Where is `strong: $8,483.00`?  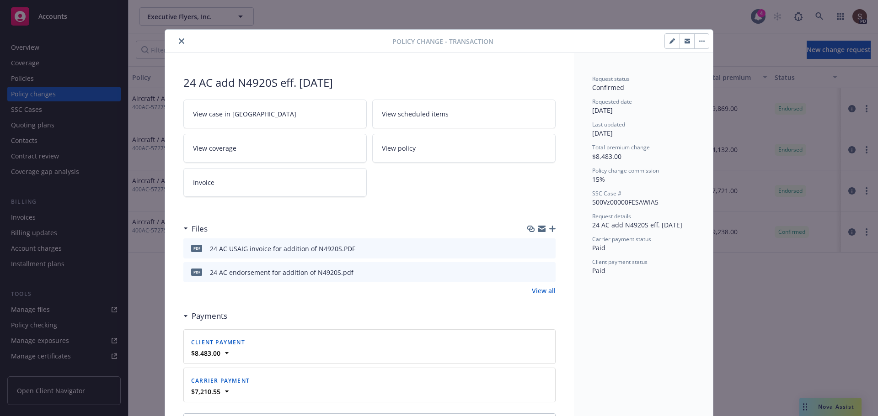
strong: $8,483.00 is located at coordinates (206, 353).